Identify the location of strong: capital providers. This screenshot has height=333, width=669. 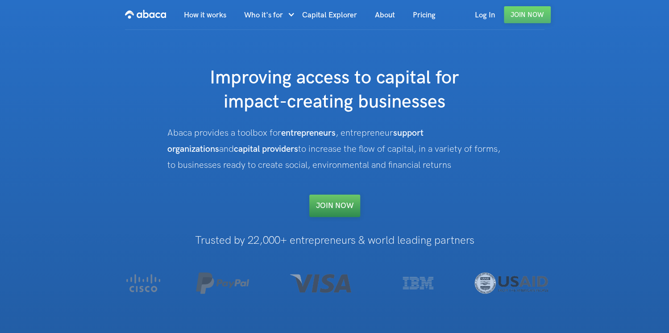
(266, 149).